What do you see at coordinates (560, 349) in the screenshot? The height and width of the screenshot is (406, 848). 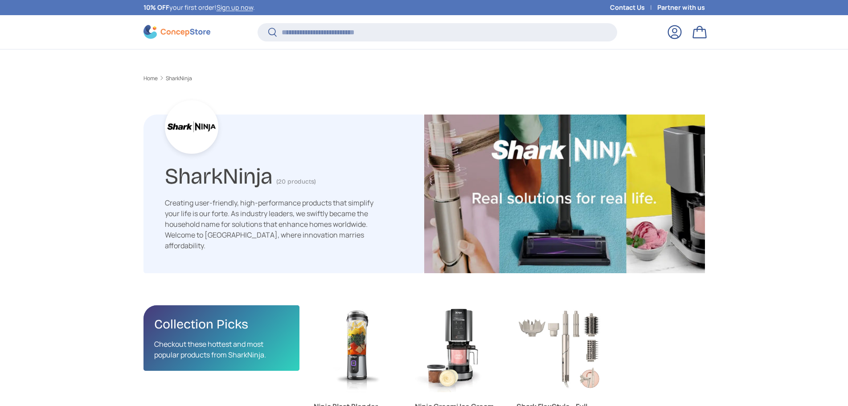 I see `a: Shark FlexStyle - Full Package (HD440SL)` at bounding box center [560, 349].